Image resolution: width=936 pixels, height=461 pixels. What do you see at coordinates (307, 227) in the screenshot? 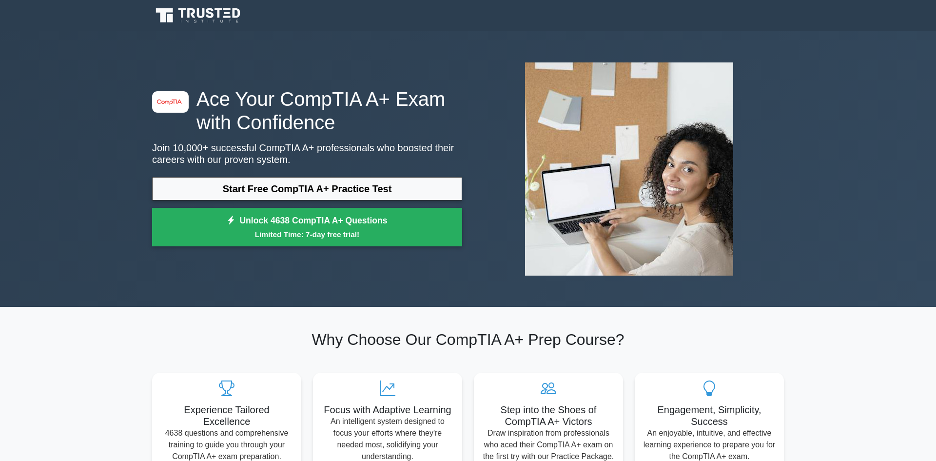
I see `a: Unlock 4638 CompTIA A+ QuestionsLimited Time: 7-day free trial!` at bounding box center [307, 227].